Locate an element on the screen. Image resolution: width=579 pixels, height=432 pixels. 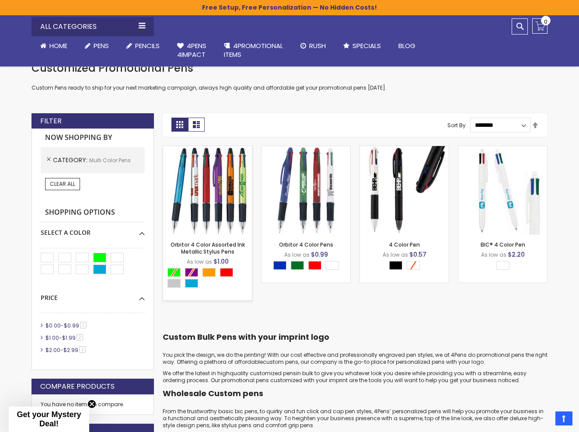
a: Pens is located at coordinates (97, 46).